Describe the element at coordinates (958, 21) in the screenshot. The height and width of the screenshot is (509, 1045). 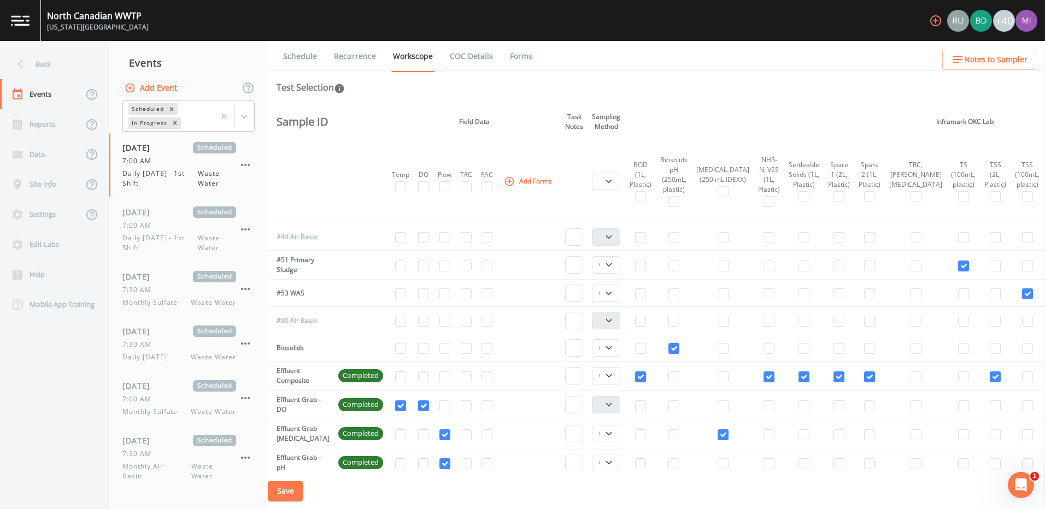
I see `img: a5c06d64ce99e847b6841ccd0307af82` at that location.